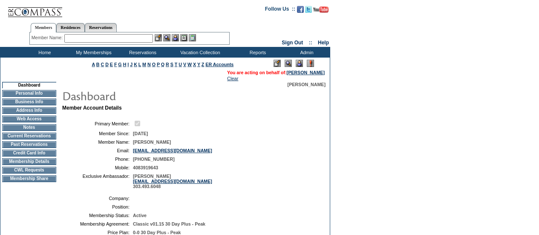 The width and height of the screenshot is (539, 235). I want to click on a: Reservations, so click(101, 27).